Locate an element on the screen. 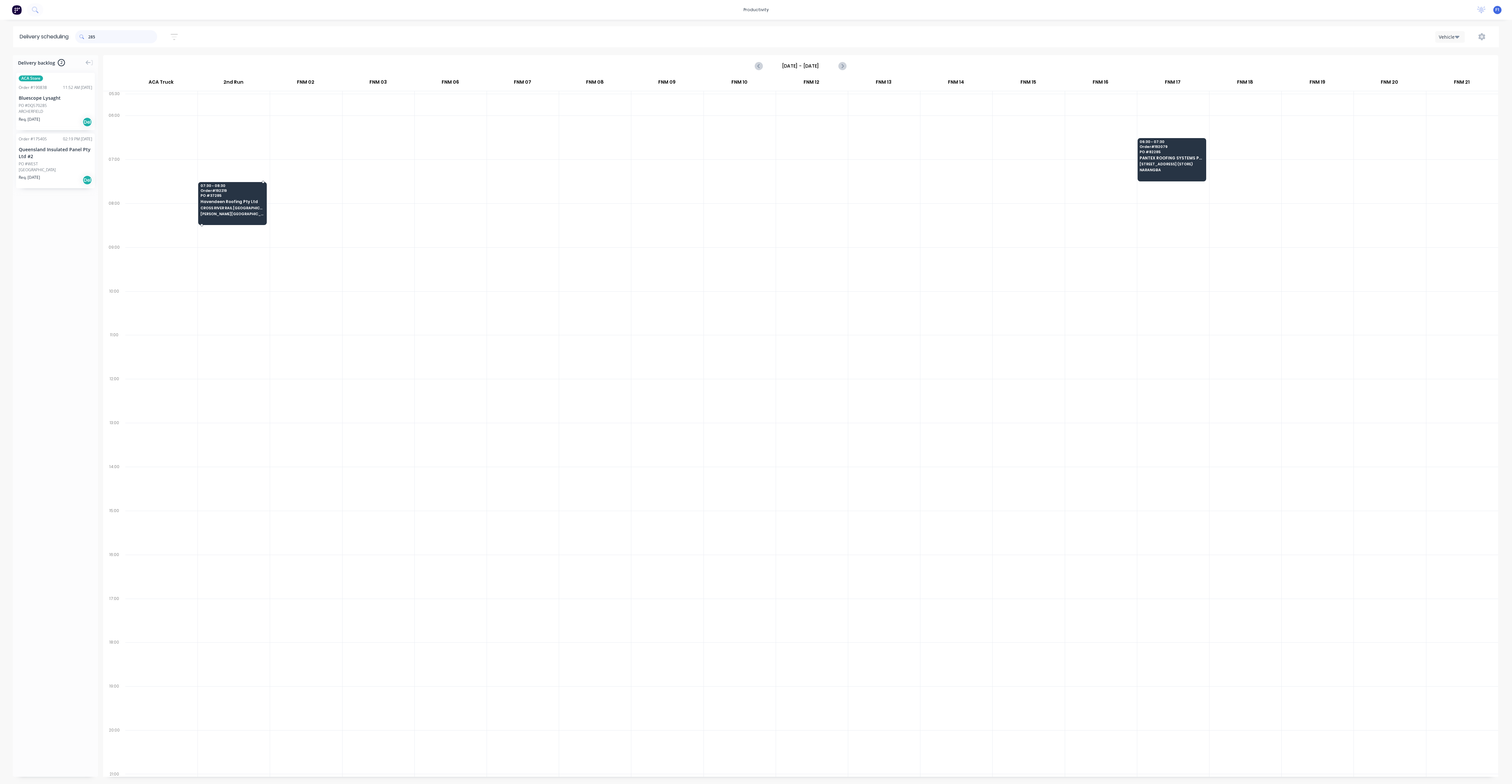  div: ACA Truck is located at coordinates (161, 84).